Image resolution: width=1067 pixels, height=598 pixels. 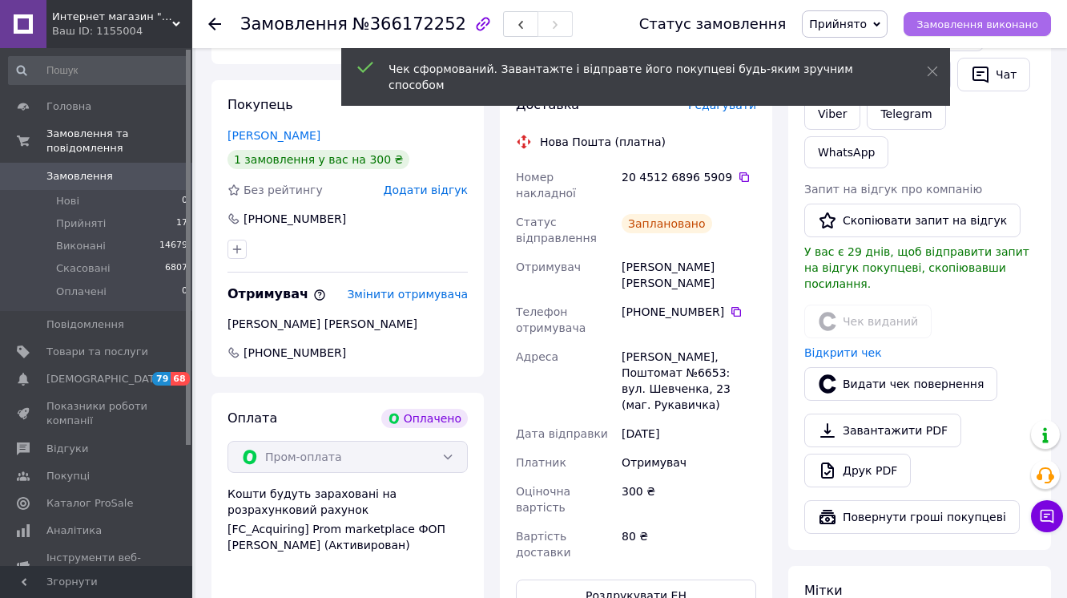 I want to click on span: 68, so click(x=179, y=378).